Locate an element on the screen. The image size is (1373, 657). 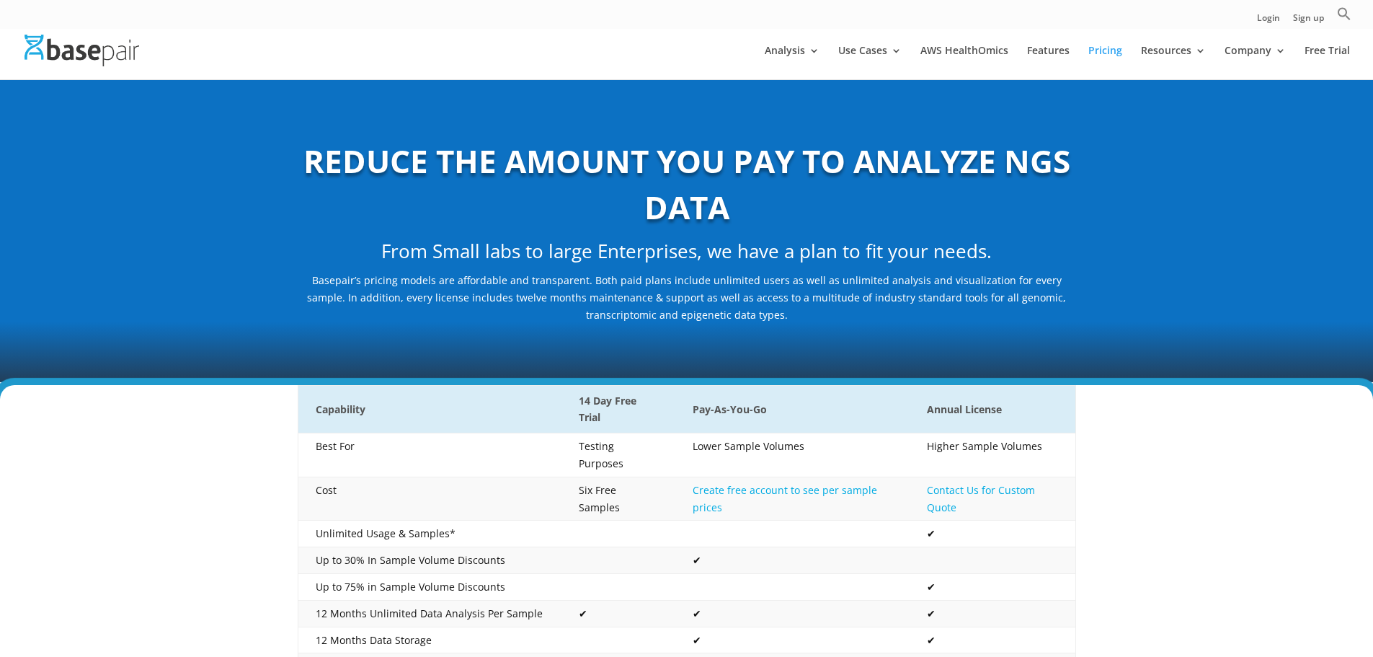
img: Basepair is located at coordinates (81, 50).